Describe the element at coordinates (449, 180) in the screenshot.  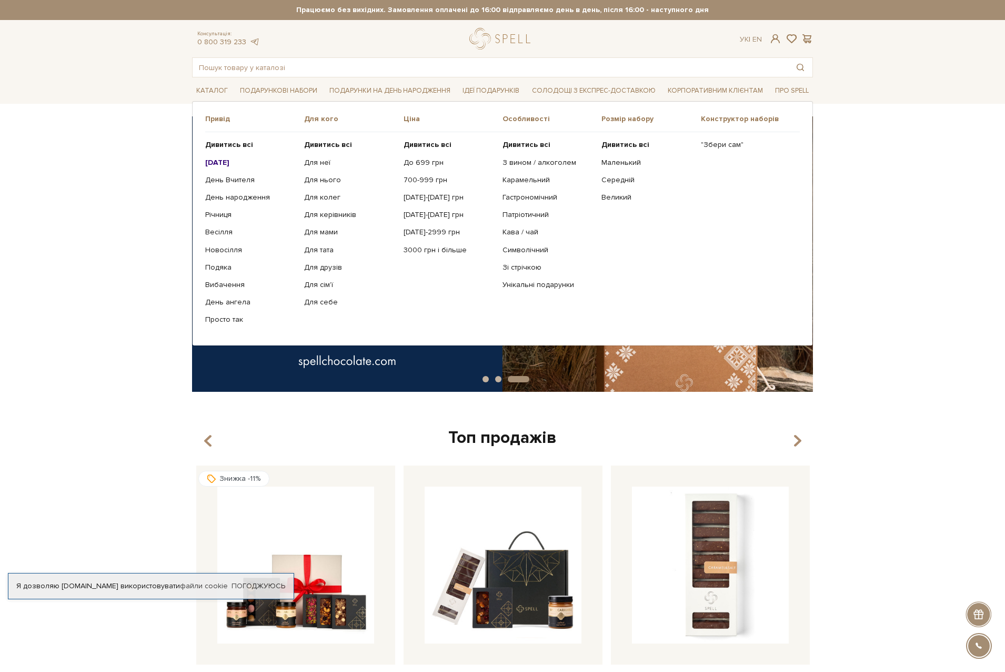
I see `a: 700-999 грн` at that location.